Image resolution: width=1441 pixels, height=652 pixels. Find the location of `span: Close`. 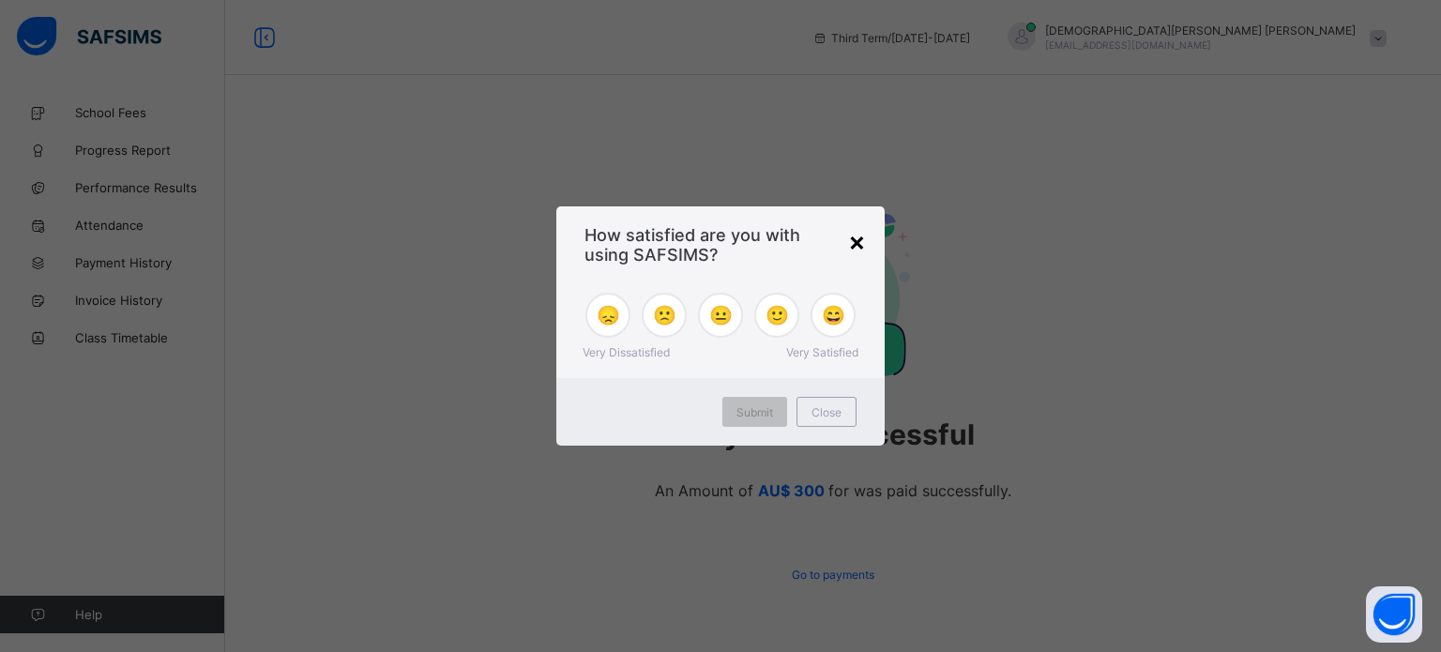

span: Close is located at coordinates (826, 412).